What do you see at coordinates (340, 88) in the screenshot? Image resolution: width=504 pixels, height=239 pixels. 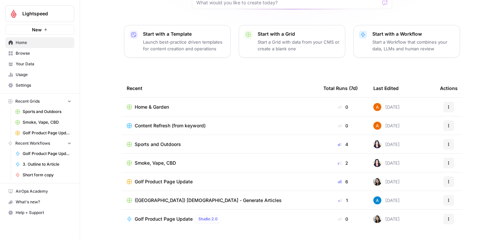 I see `div: Total Runs (7d)` at bounding box center [340, 88].